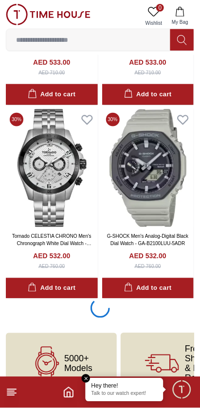 This screenshot has height=408, width=200. I want to click on a: 0Wishlist, so click(154, 16).